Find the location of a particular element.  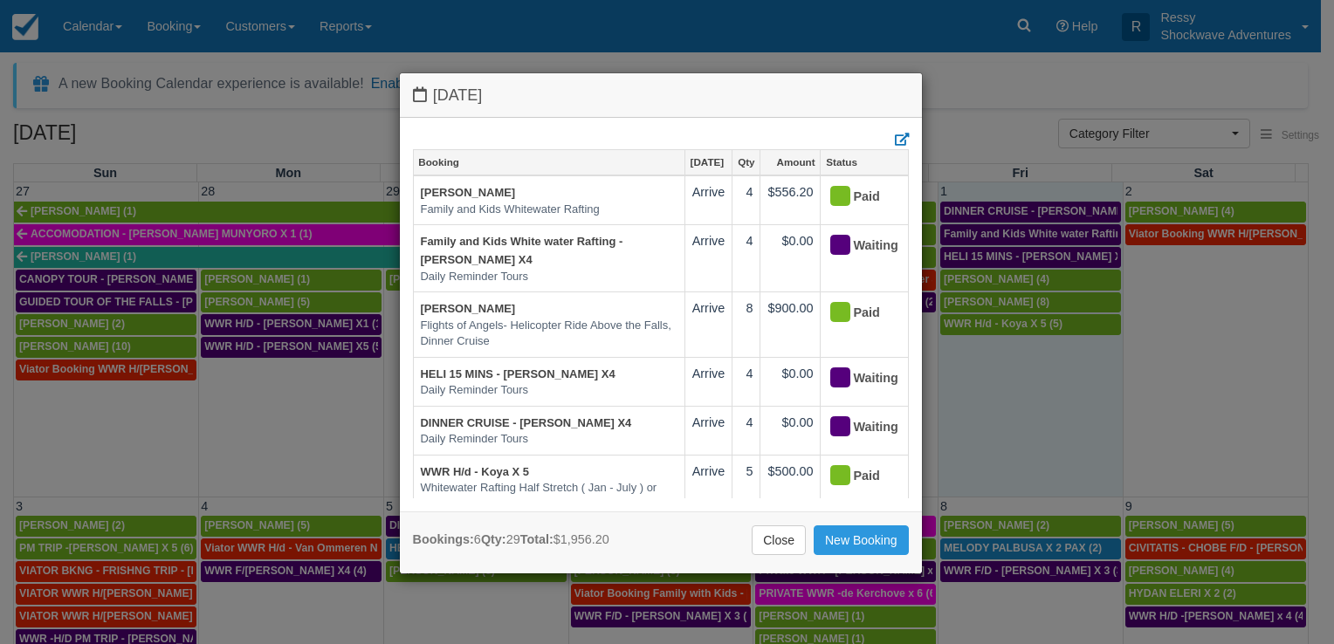

em: Whitewater Rafting Half Stretch ( Jan - July ) or (Aug - Dec) is located at coordinates (549, 496).